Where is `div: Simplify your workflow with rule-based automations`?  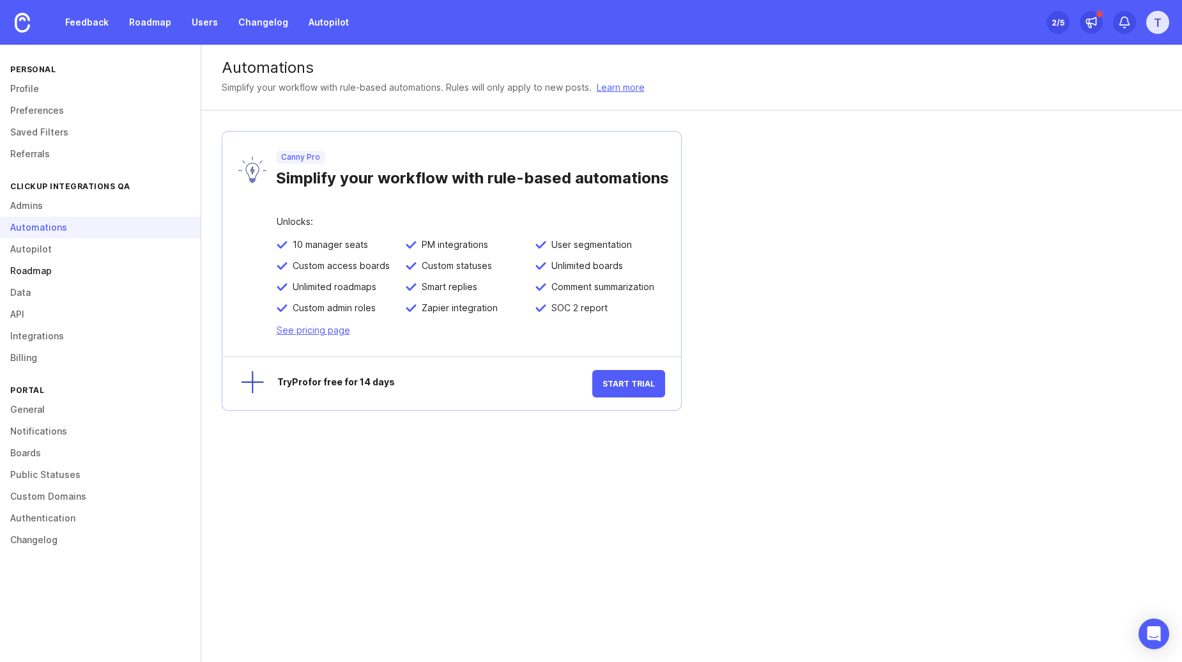
div: Simplify your workflow with rule-based automations is located at coordinates (486, 176).